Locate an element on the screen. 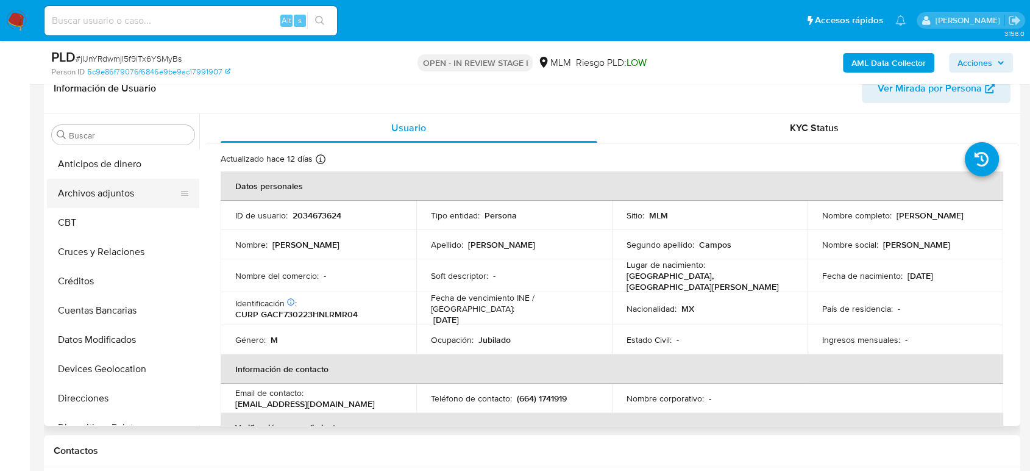 Image resolution: width=1030 pixels, height=471 pixels. span: LOW is located at coordinates (636, 62).